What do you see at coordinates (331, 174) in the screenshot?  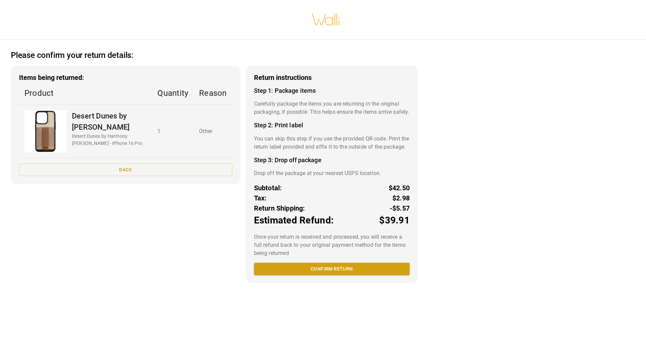 I see `p: Drop off the package at your nearest USPS location.` at bounding box center [331, 174].